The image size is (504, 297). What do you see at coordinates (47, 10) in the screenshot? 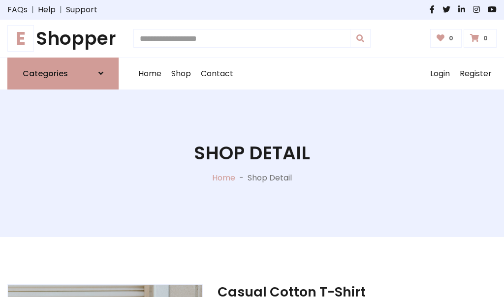
I see `a: Help` at bounding box center [47, 10].